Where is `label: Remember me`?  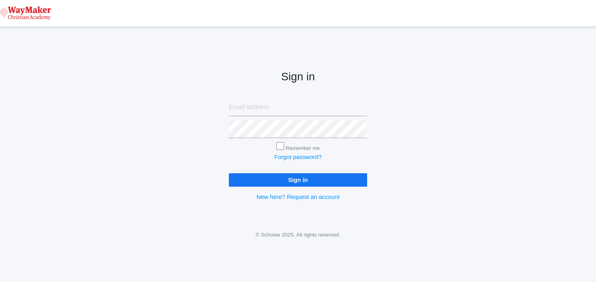
label: Remember me is located at coordinates (303, 148).